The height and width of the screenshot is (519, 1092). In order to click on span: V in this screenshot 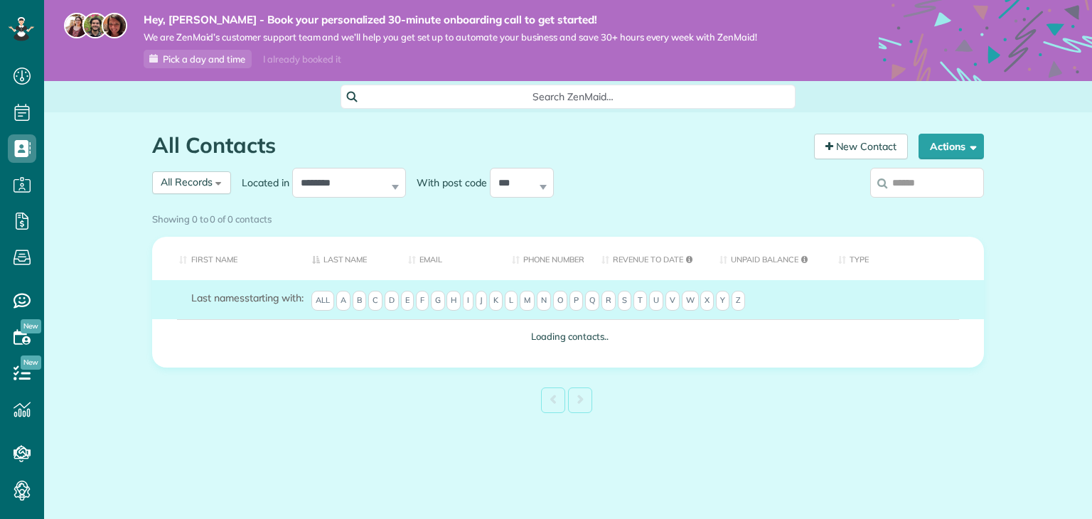, I will do `click(673, 301)`.